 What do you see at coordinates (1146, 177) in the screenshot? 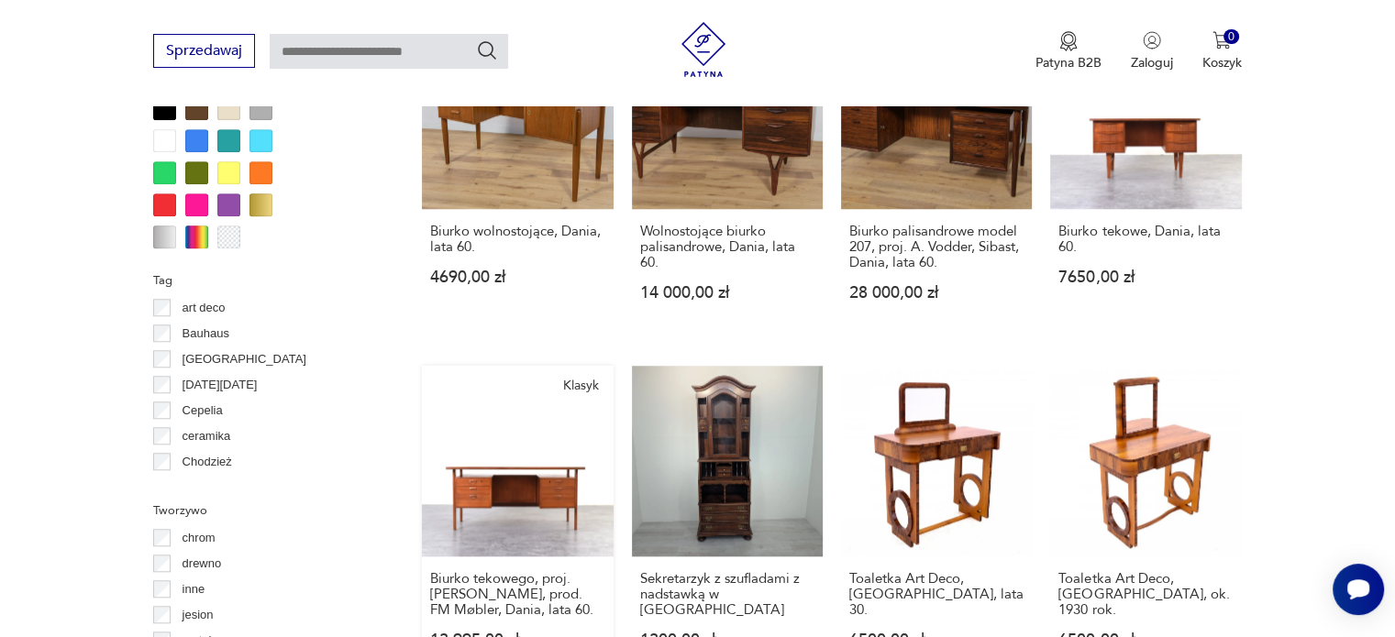
I see `a: Biurko tekowe, Dania, lata 60.Biurko tekowe, Dania, lata 60.7650,00 zł` at bounding box center [1146, 177].